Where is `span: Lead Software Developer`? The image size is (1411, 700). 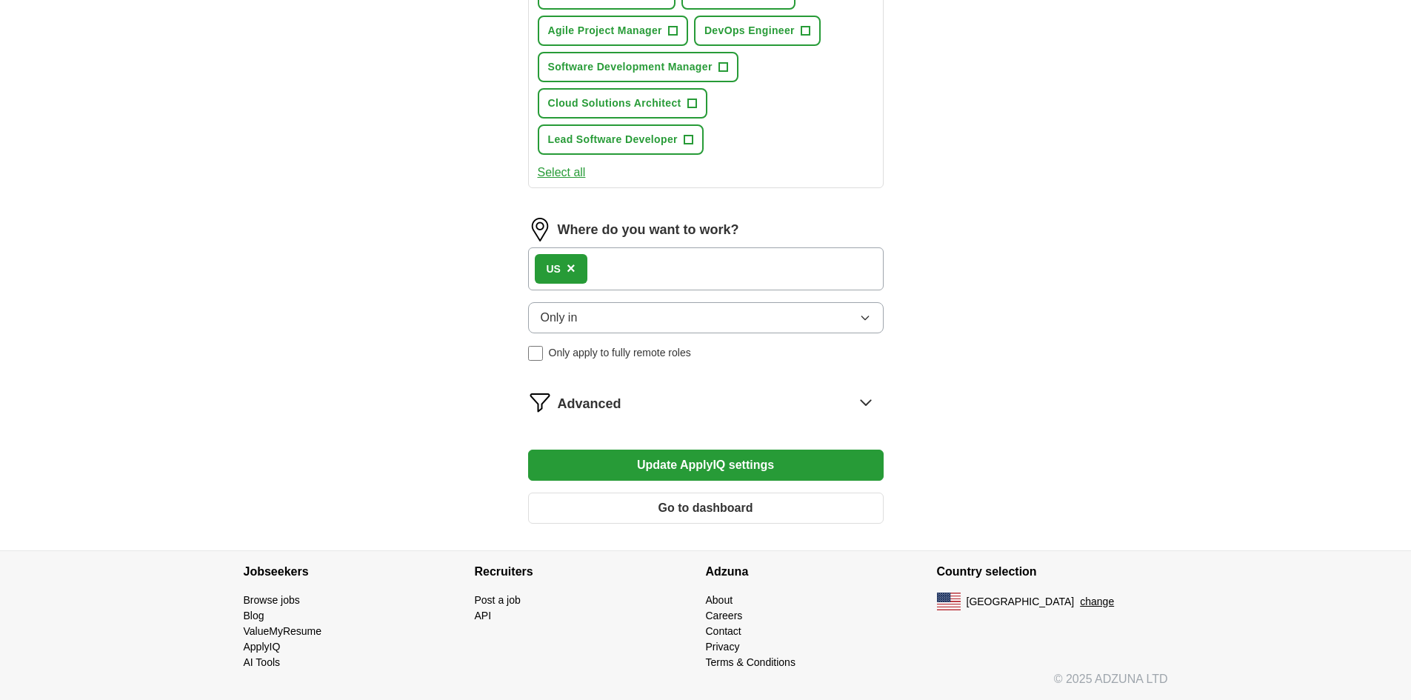 span: Lead Software Developer is located at coordinates (612, 139).